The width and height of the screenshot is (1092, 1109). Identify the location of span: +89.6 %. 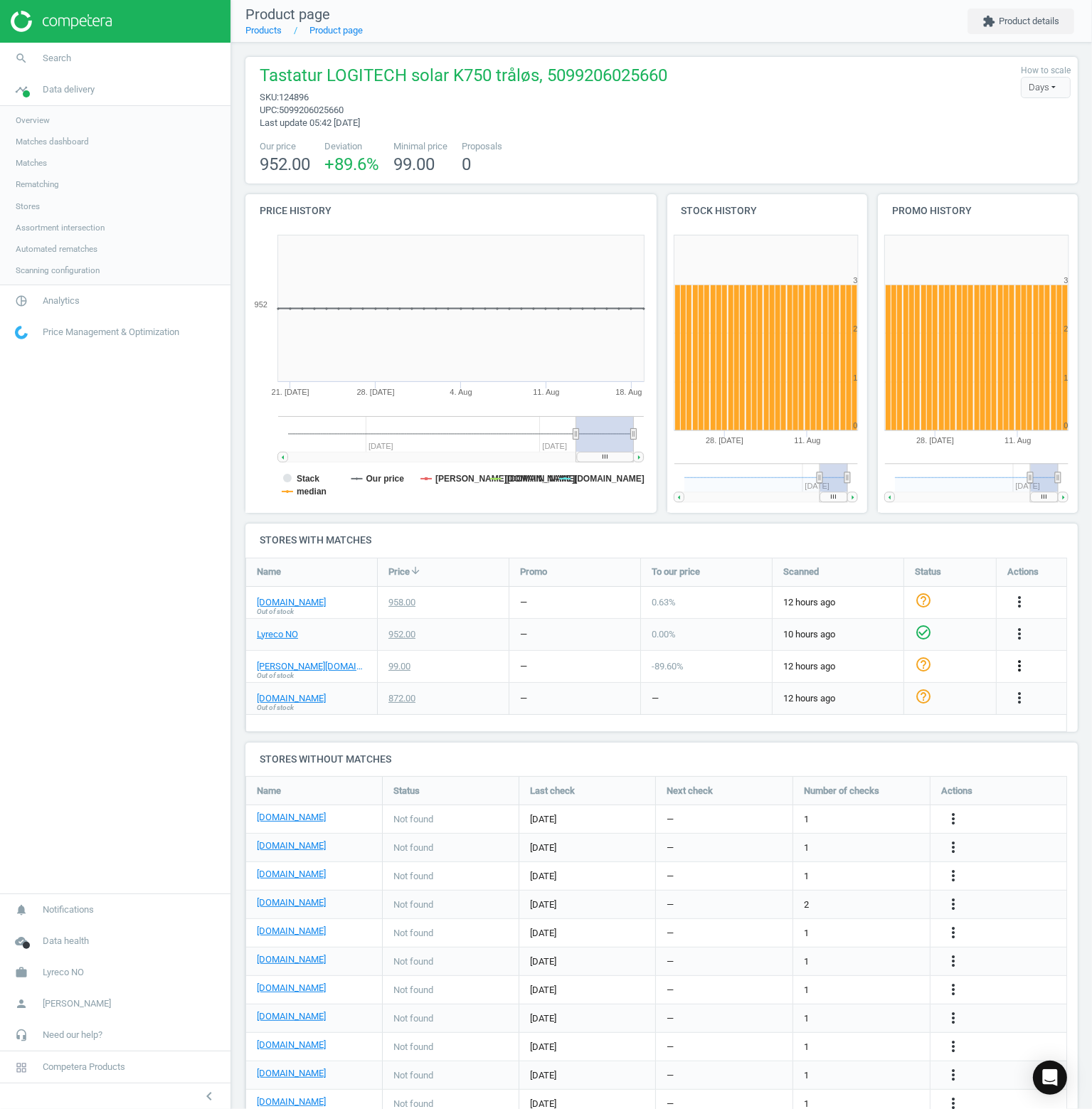
(352, 164).